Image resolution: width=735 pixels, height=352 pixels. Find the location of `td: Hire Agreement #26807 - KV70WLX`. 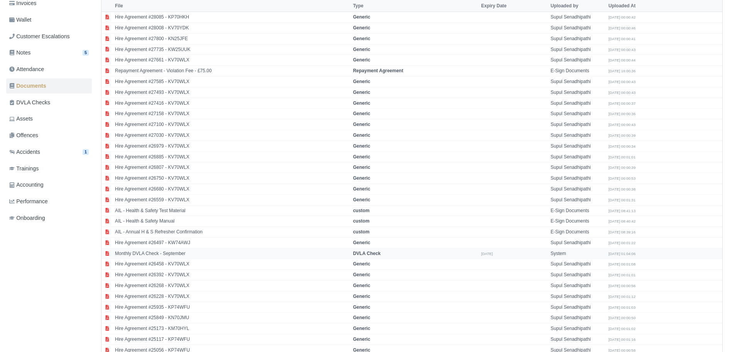

td: Hire Agreement #26807 - KV70WLX is located at coordinates (232, 167).